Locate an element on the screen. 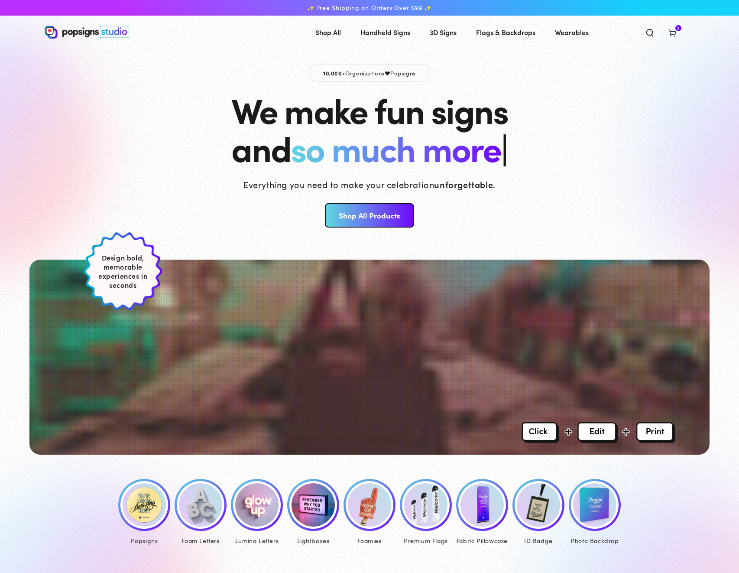 The height and width of the screenshot is (573, 739). a: Lumina Lightboxes Lightboxes is located at coordinates (313, 512).